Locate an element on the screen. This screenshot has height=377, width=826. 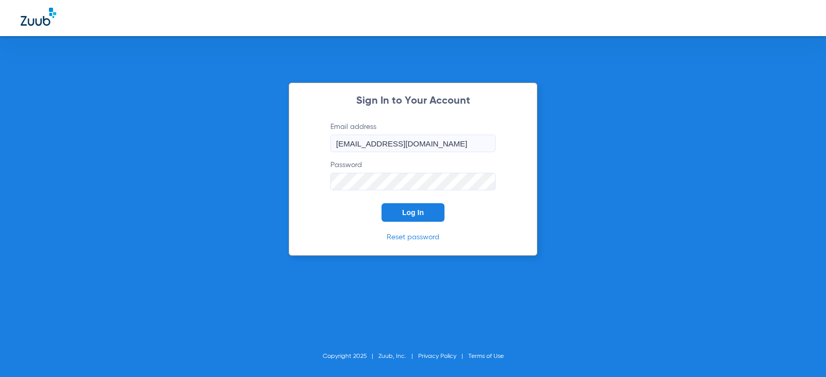
a: Reset password is located at coordinates (413, 237).